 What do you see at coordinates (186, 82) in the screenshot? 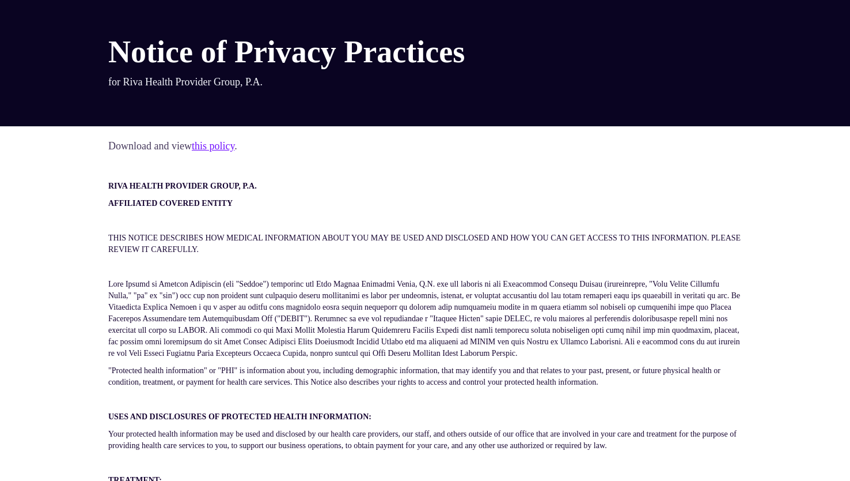
I see `a: for Riva Health Provider Group, P.A.` at bounding box center [186, 82].